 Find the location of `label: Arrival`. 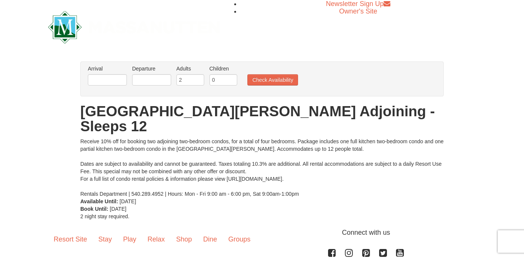

label: Arrival is located at coordinates (107, 69).